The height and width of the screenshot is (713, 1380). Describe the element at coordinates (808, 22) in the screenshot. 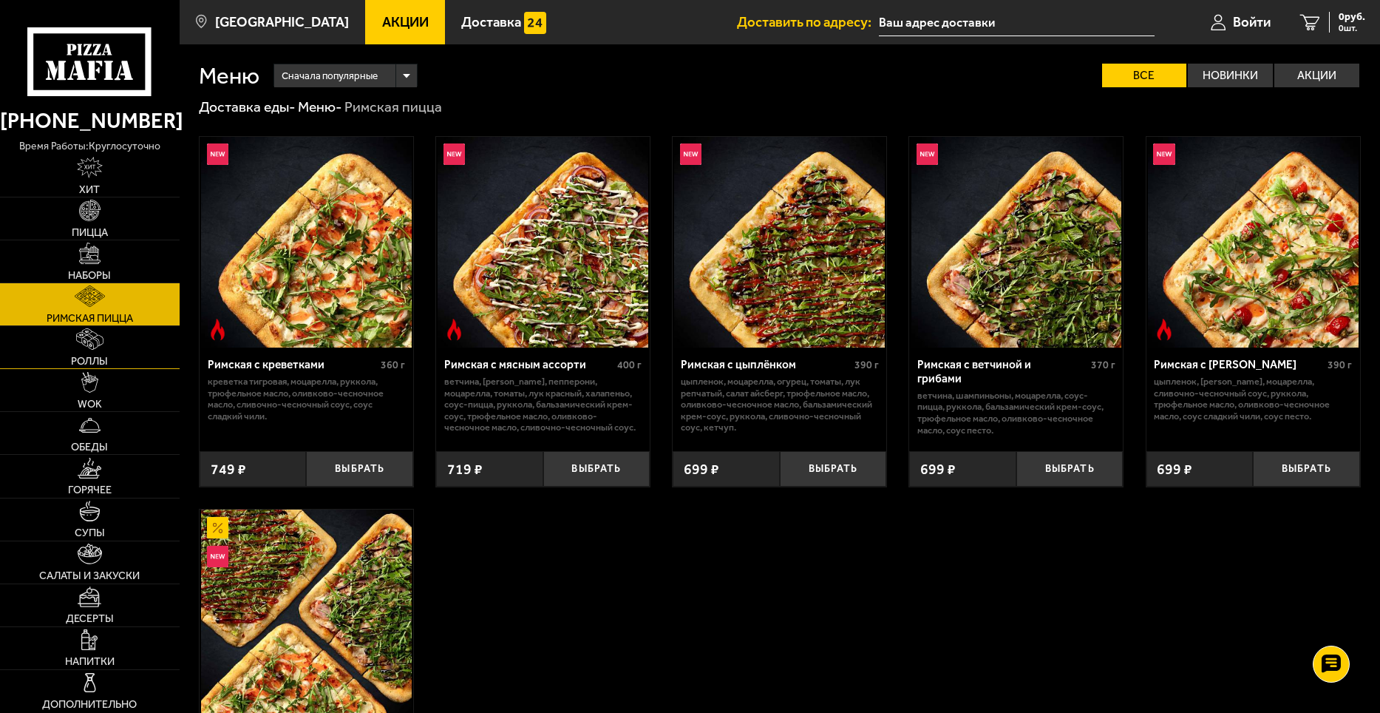

I see `span: Доставить по адресу:` at that location.